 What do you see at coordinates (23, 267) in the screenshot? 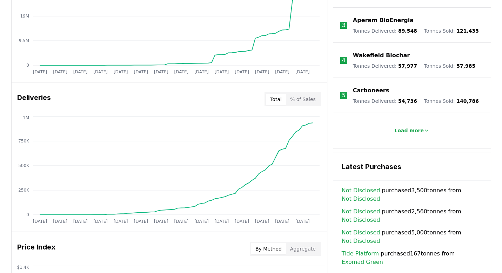
I see `tspan: $1.4K` at bounding box center [23, 267].